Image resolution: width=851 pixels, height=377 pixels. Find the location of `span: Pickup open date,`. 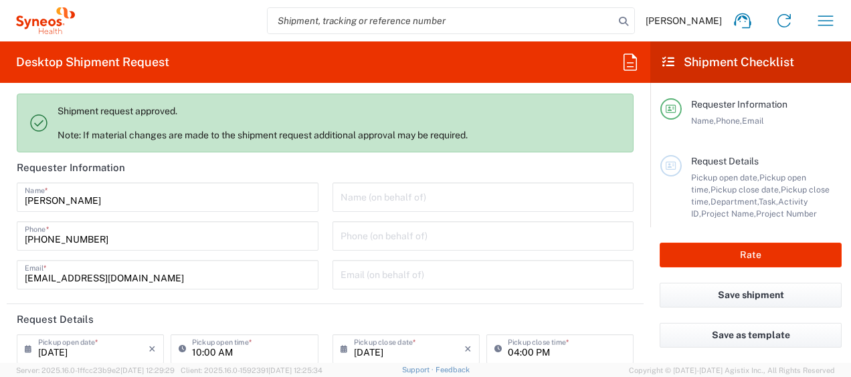

span: Pickup open date, is located at coordinates (725, 177).